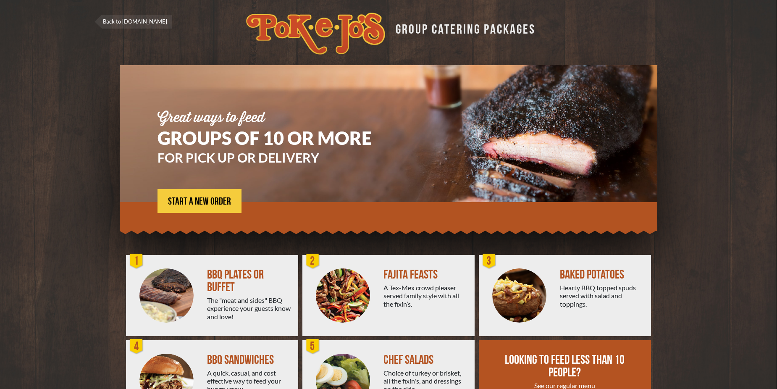  Describe the element at coordinates (425, 360) in the screenshot. I see `div: CHEF SALADS` at that location.